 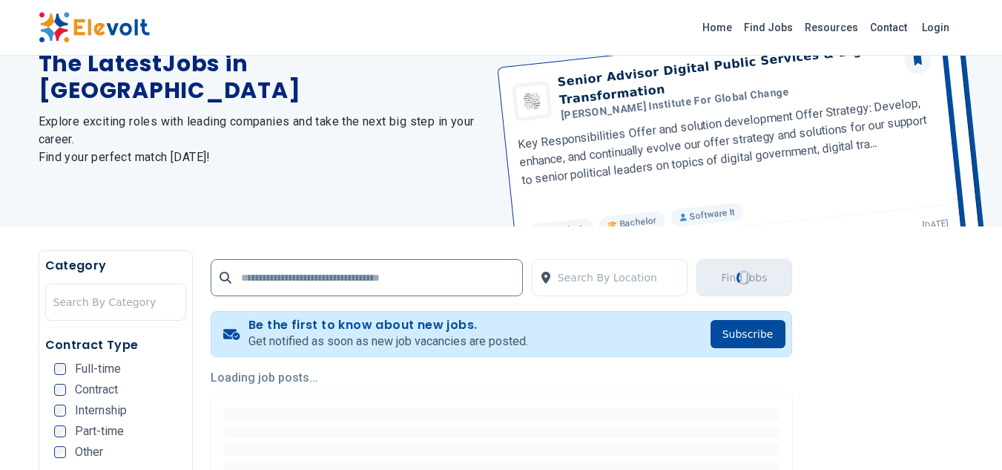 I want to click on button: Find JobsLoading..., so click(x=744, y=277).